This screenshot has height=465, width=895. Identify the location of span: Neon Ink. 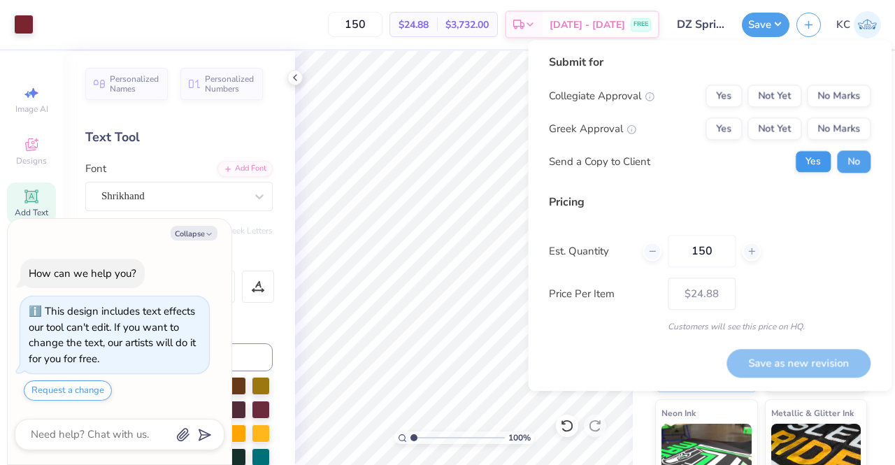
(679, 413).